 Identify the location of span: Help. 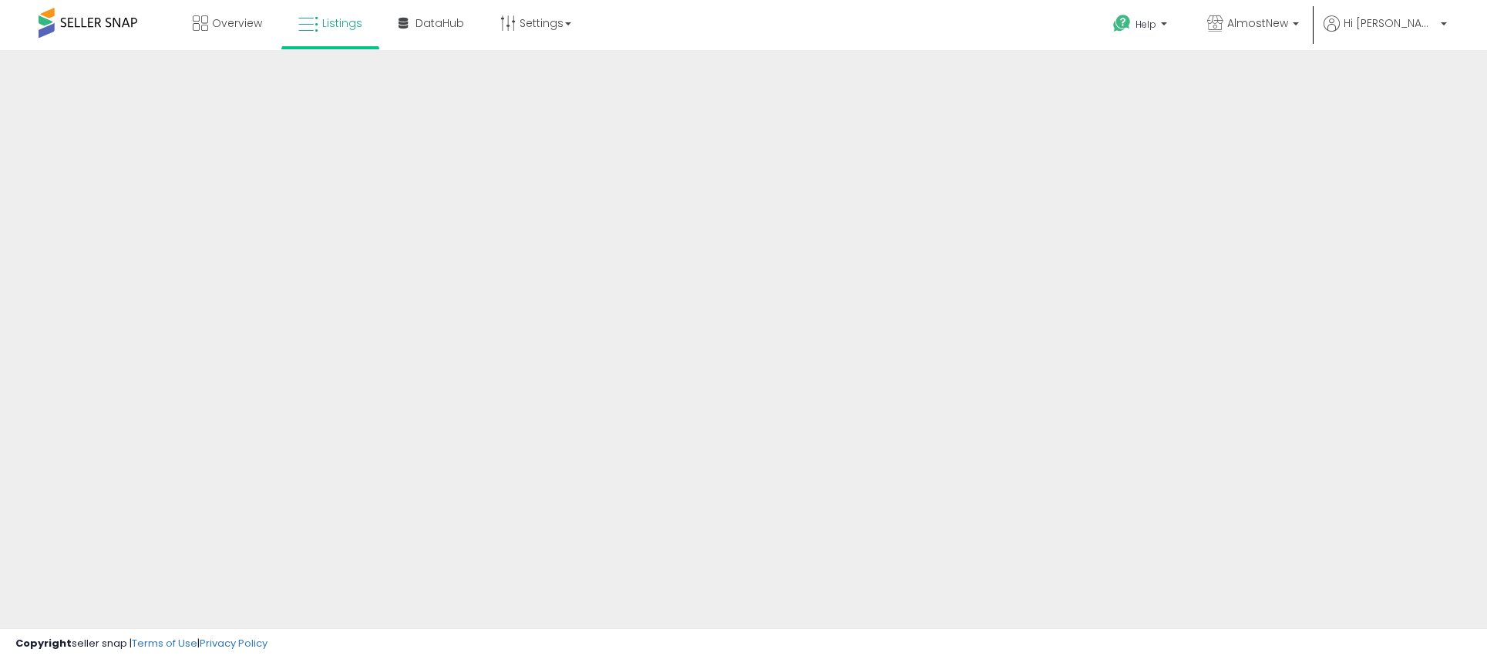
(1146, 24).